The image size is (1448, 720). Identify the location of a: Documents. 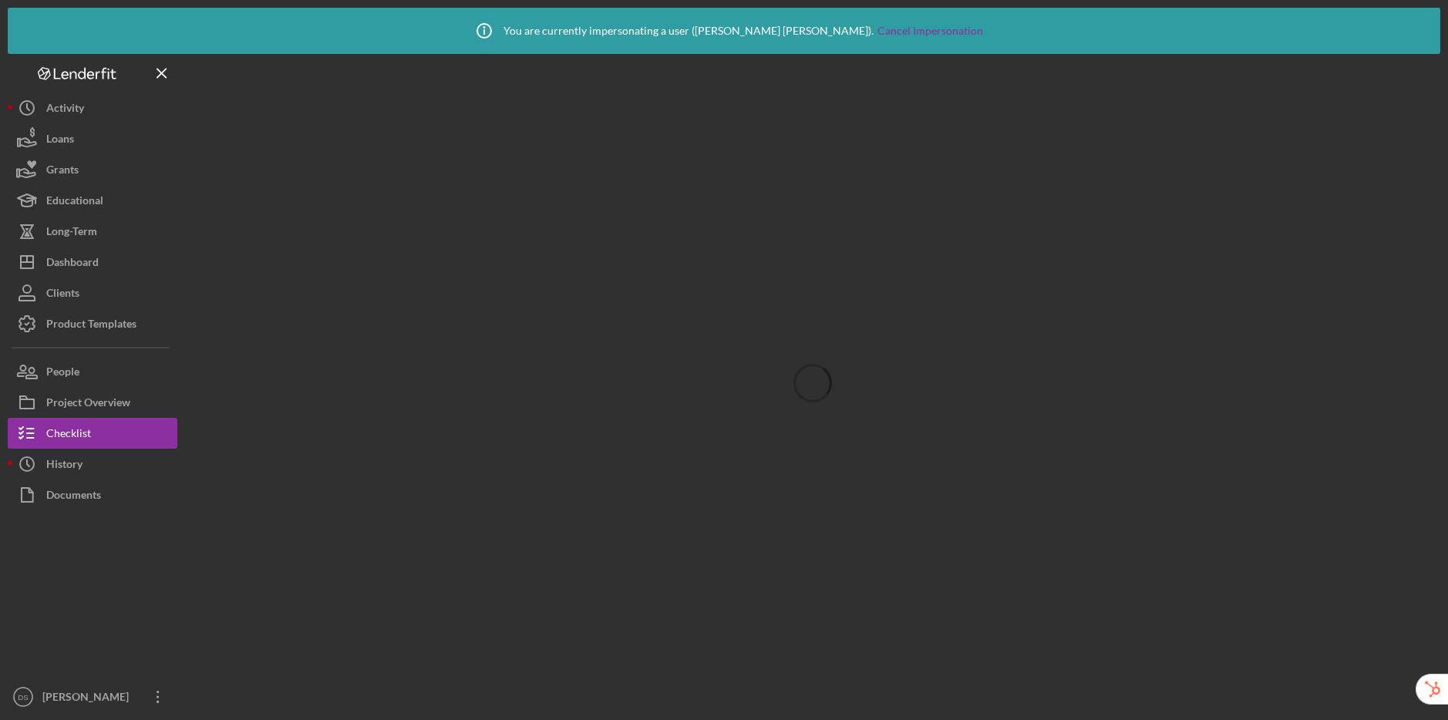
(93, 495).